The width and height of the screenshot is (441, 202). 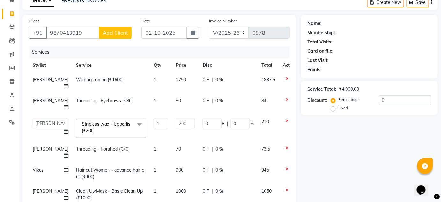 What do you see at coordinates (179, 101) in the screenshot?
I see `span: 80` at bounding box center [179, 101].